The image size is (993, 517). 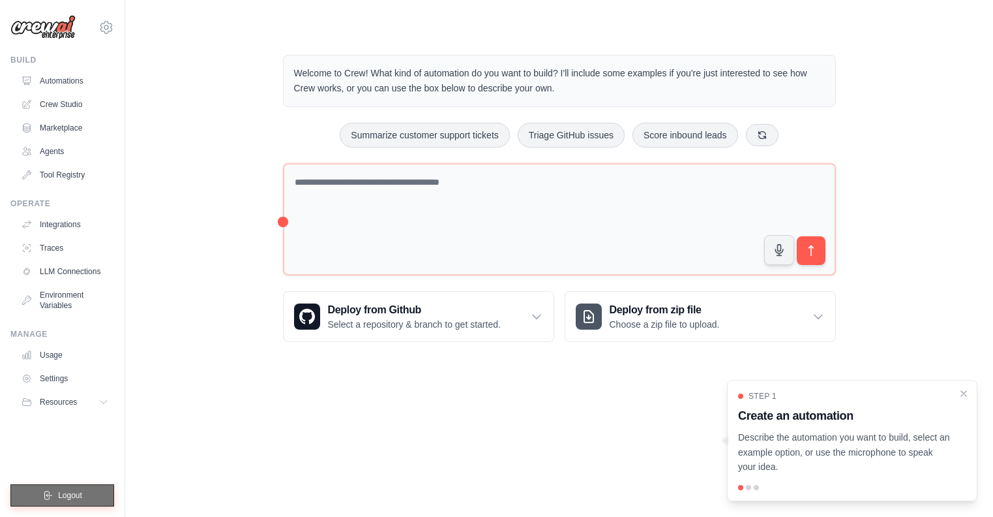 I want to click on p: Select a repository & branch to get started., so click(x=414, y=324).